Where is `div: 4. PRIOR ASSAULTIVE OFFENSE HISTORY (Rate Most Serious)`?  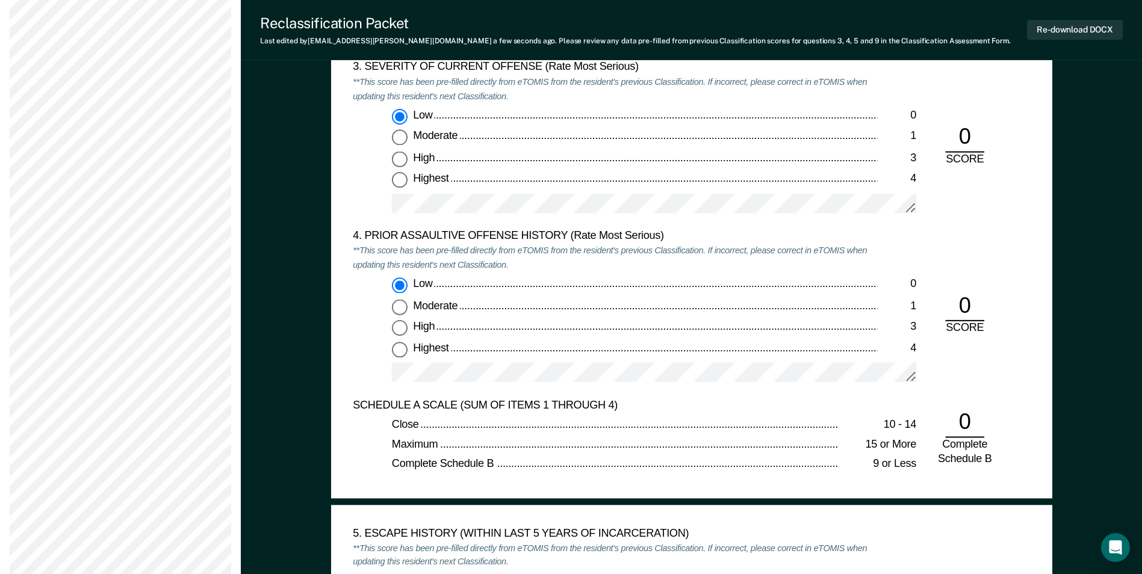 div: 4. PRIOR ASSAULTIVE OFFENSE HISTORY (Rate Most Serious) is located at coordinates (615, 237).